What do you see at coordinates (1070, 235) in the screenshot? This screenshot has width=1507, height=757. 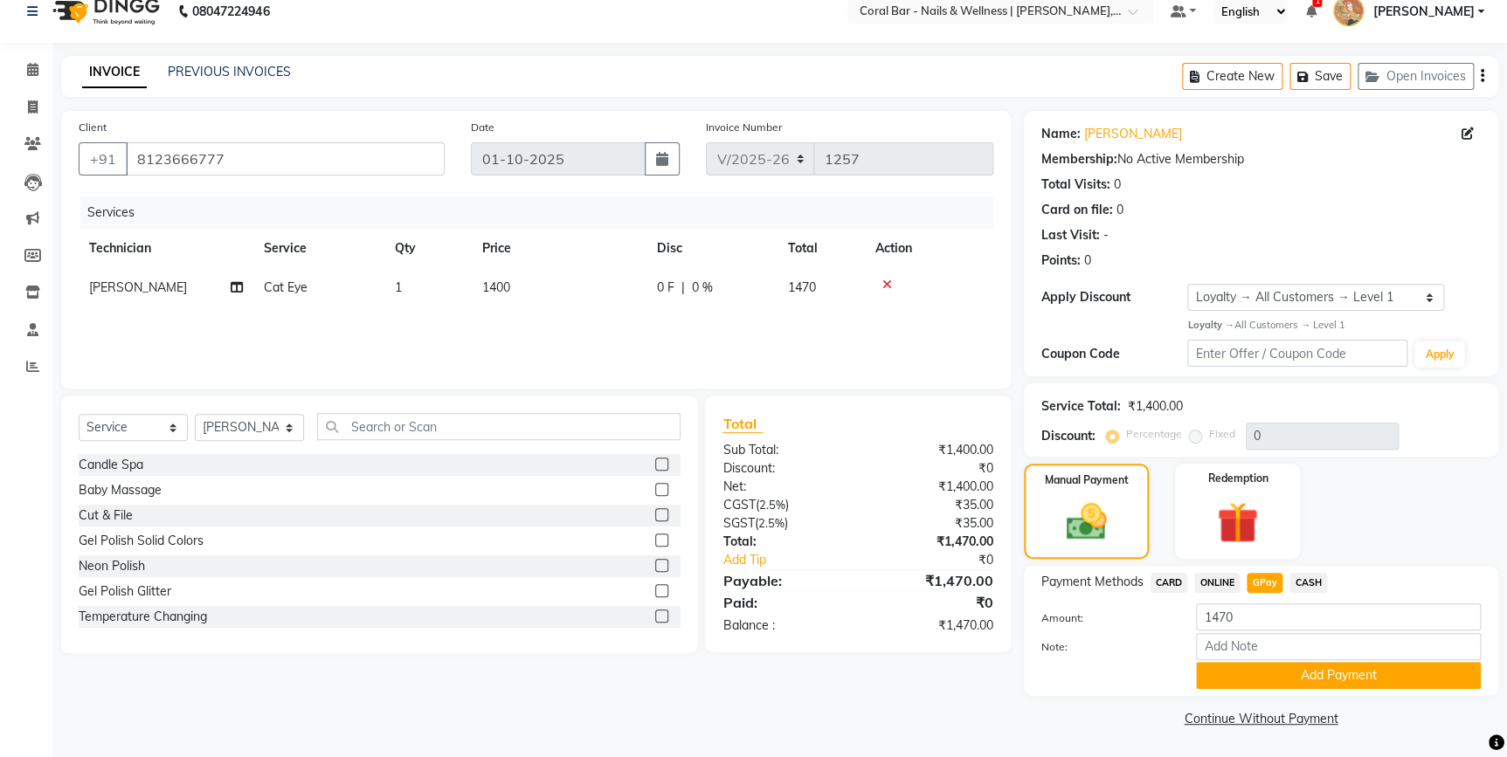 I see `div: Last Visit:` at bounding box center [1070, 235].